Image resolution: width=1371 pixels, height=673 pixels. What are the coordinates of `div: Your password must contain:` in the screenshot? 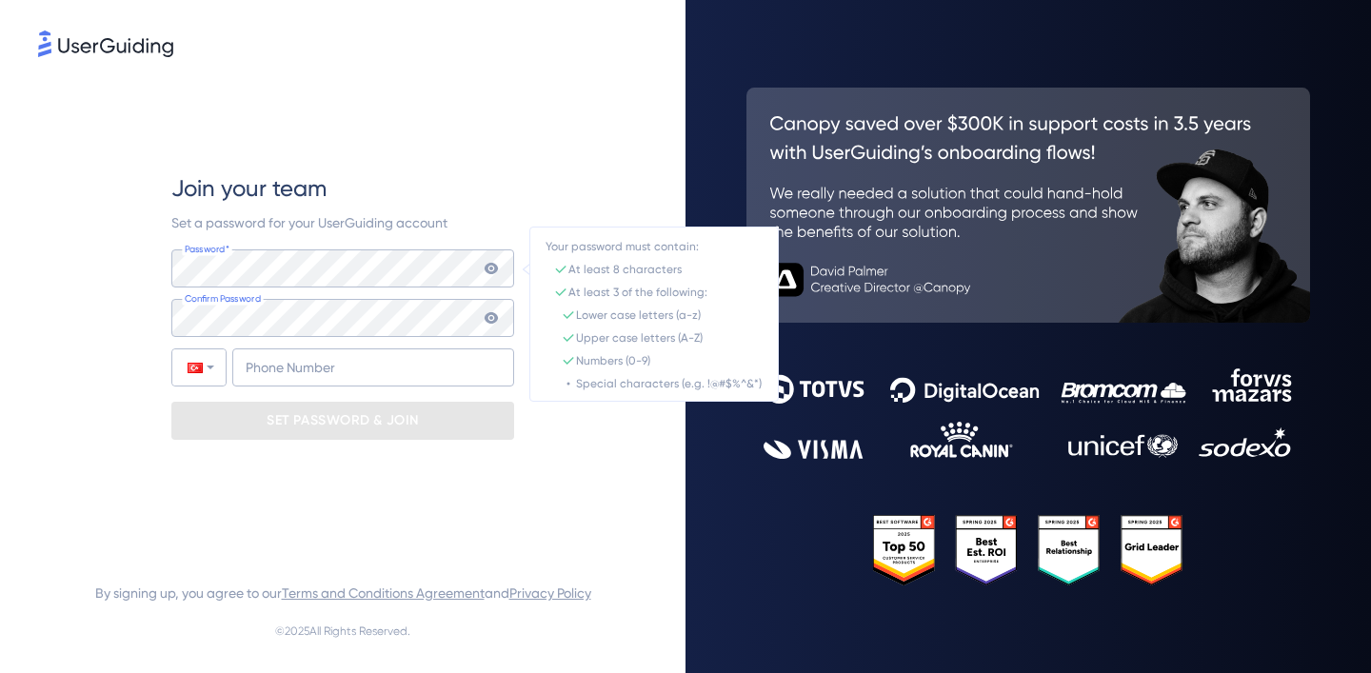 It's located at (622, 247).